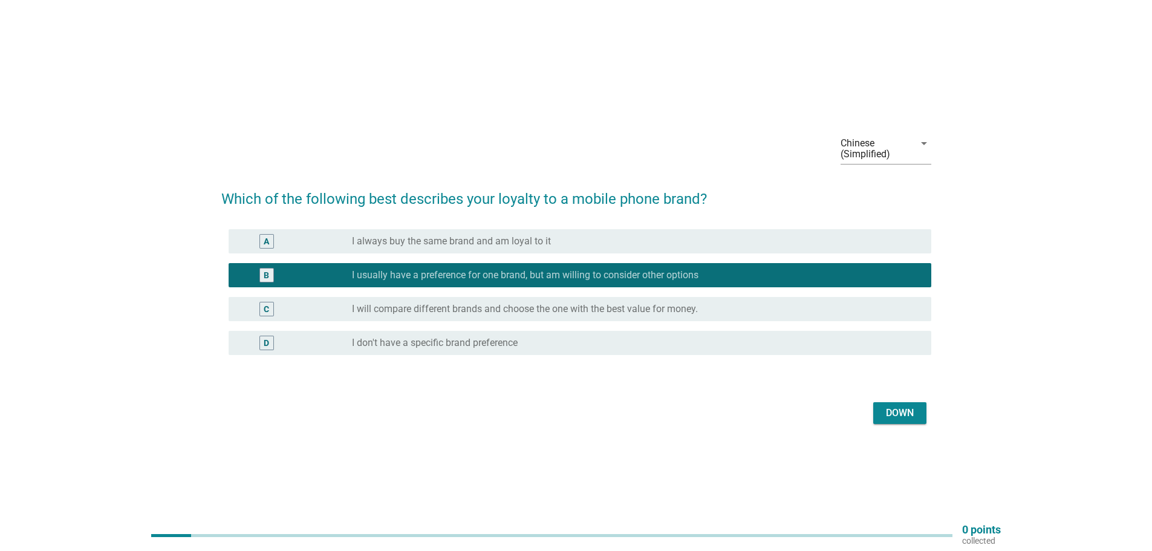  Describe the element at coordinates (435, 342) in the screenshot. I see `font: I don't have a specific brand preference` at that location.